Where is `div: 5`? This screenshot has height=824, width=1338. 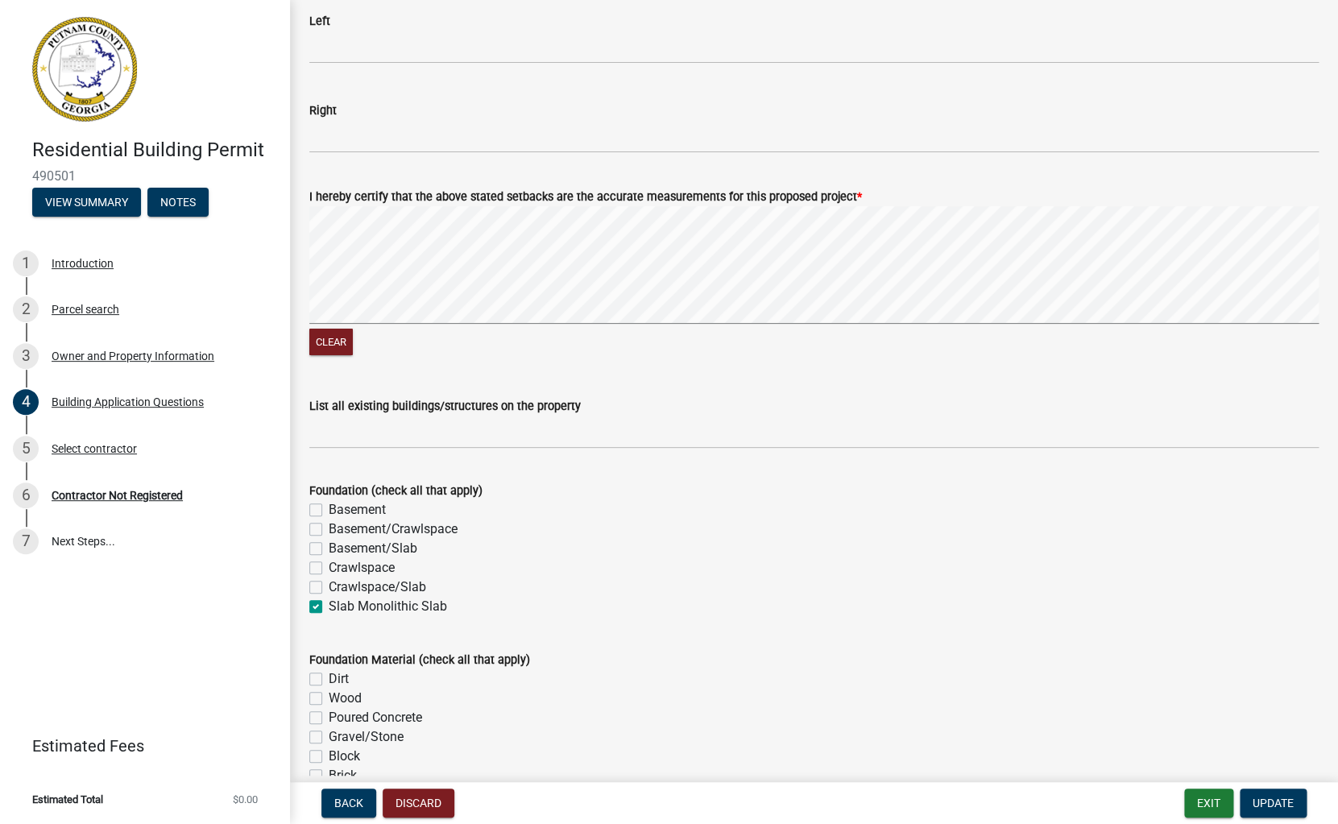 div: 5 is located at coordinates (26, 449).